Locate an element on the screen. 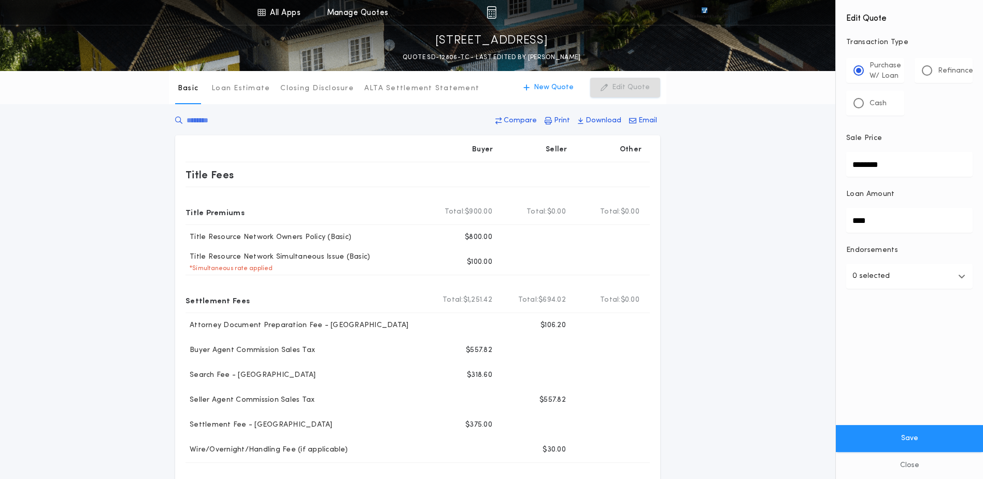  p: $100.00 is located at coordinates (479, 262).